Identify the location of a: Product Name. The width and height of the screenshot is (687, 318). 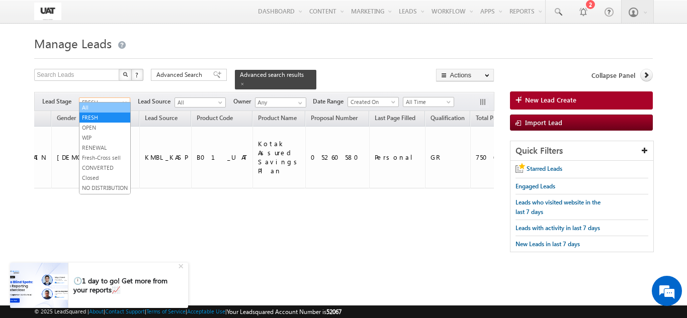
(277, 119).